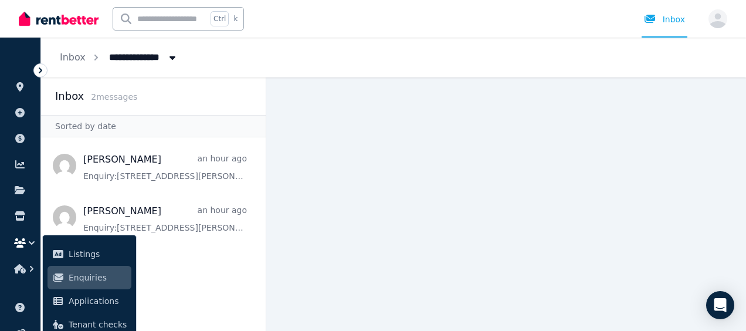  Describe the element at coordinates (153, 126) in the screenshot. I see `div: Sorted by date` at that location.